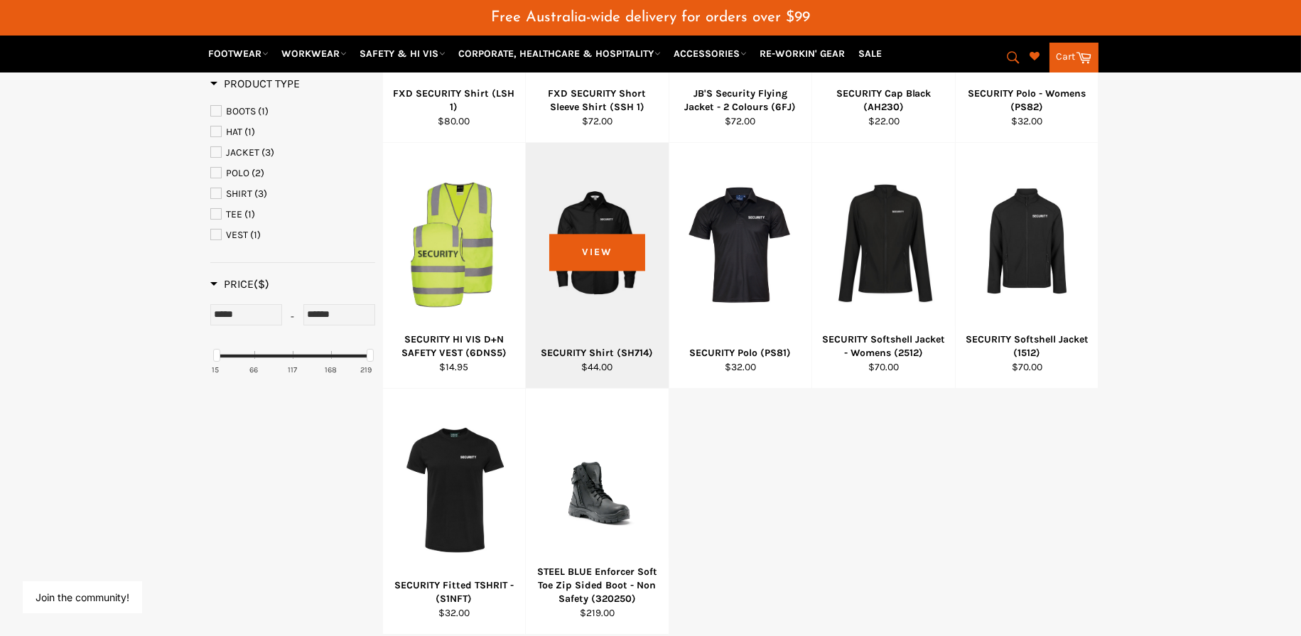  I want to click on a: Cart, so click(1074, 58).